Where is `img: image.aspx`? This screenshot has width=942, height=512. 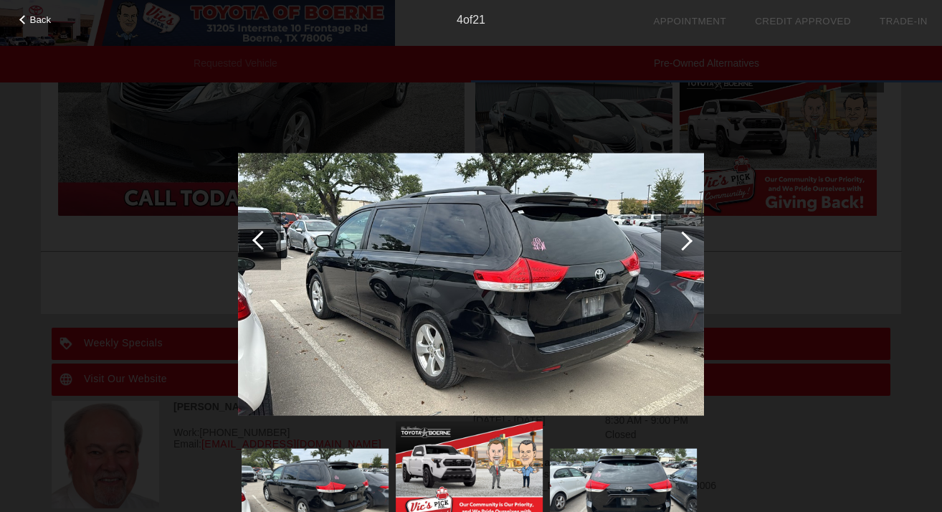 img: image.aspx is located at coordinates (471, 285).